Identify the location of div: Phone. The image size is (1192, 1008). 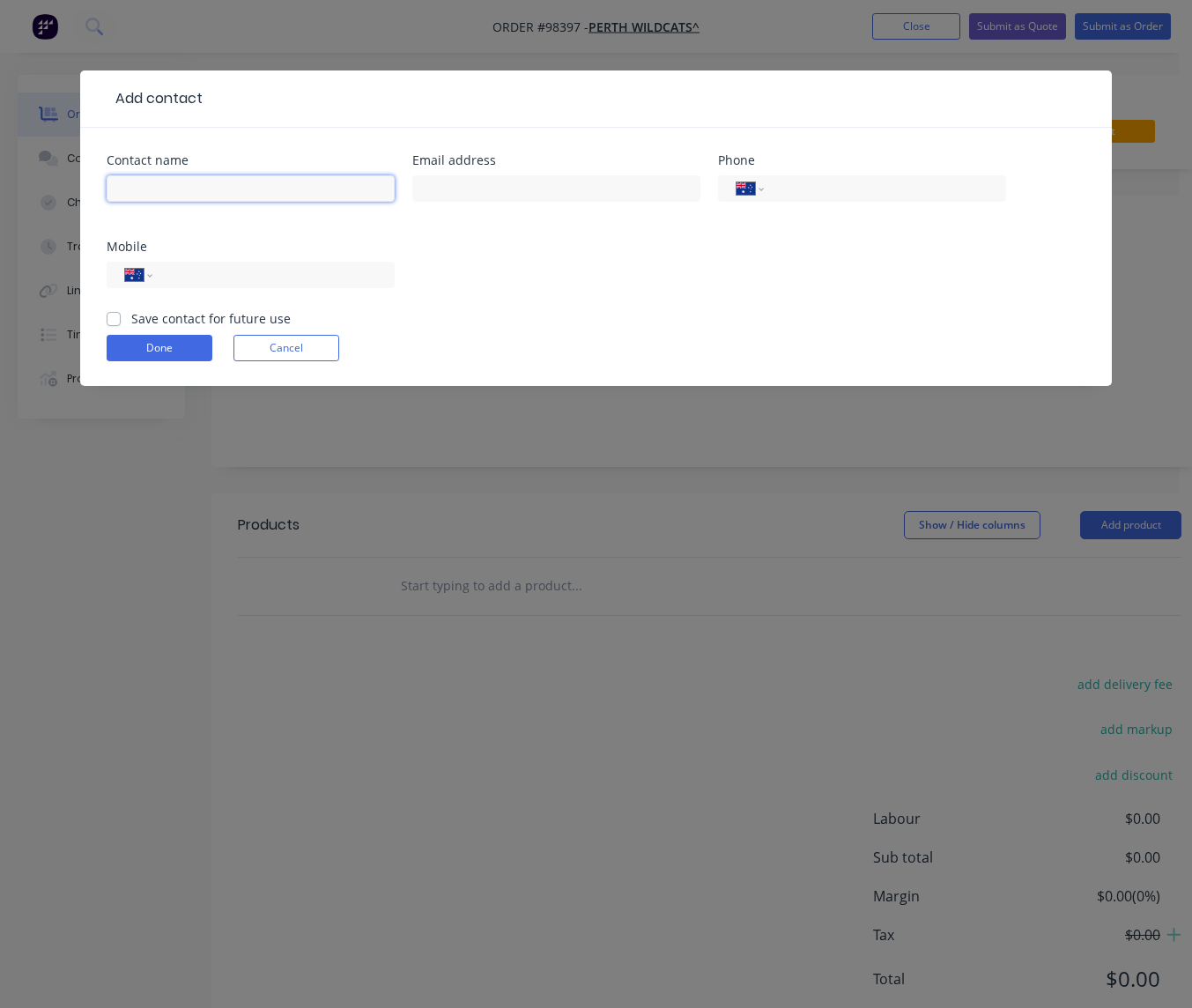
(862, 160).